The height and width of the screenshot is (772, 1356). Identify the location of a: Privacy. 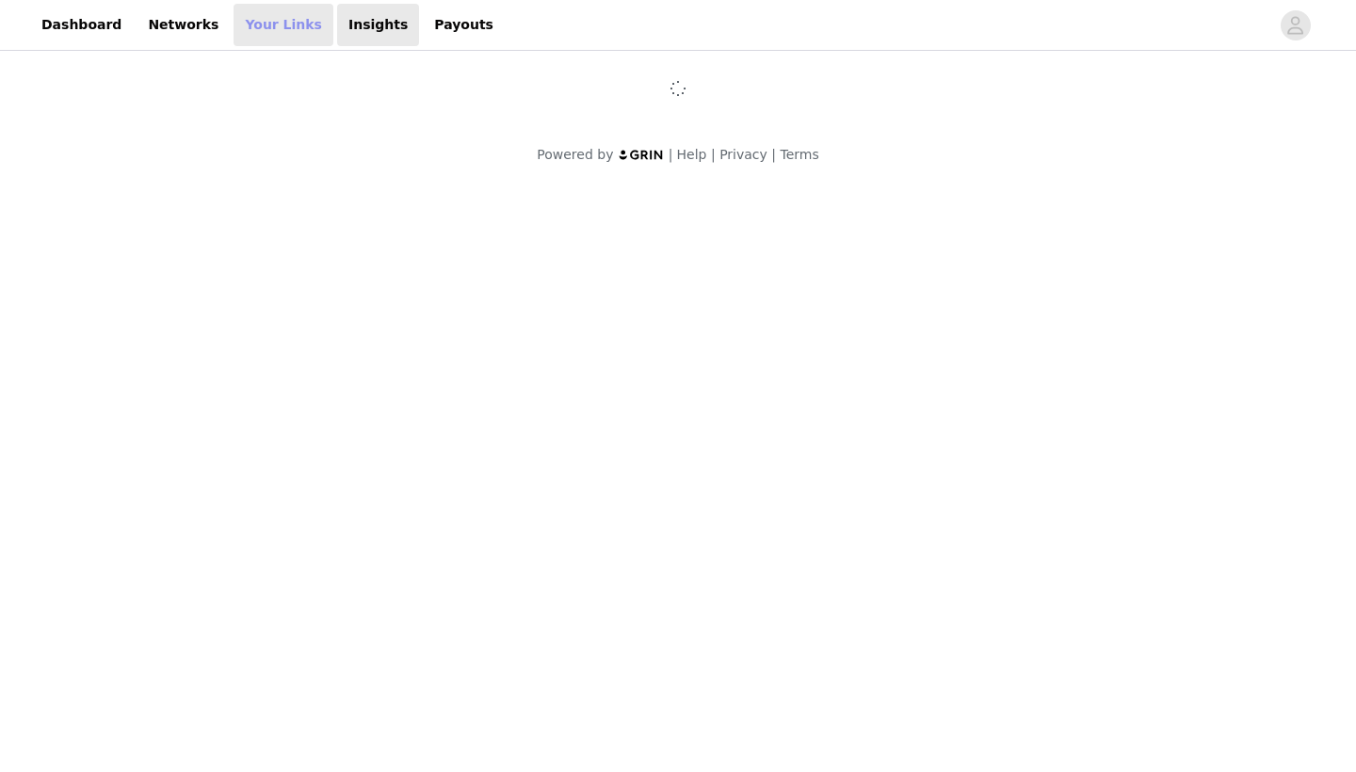
(743, 154).